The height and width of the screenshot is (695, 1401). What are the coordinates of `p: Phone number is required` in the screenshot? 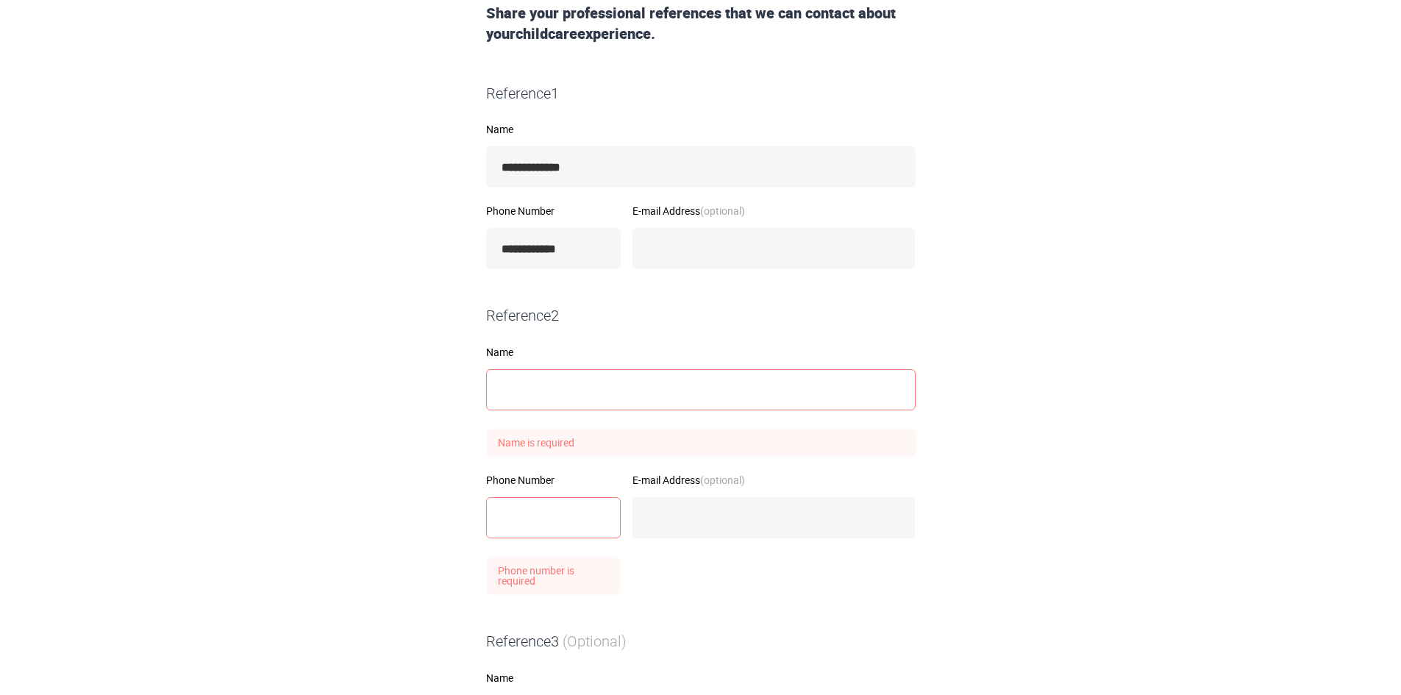 It's located at (554, 576).